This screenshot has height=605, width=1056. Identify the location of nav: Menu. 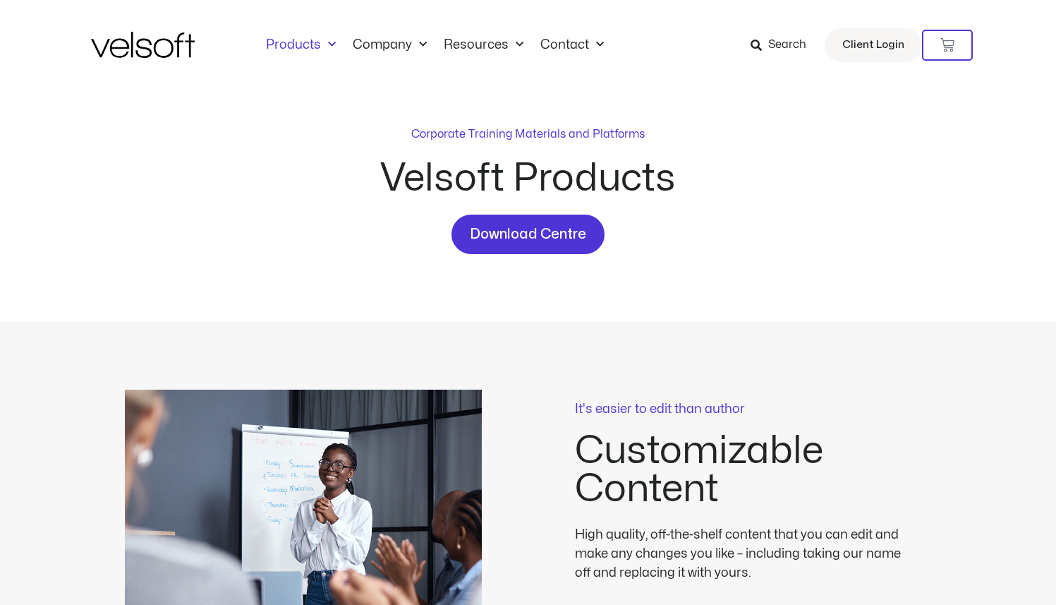
(435, 45).